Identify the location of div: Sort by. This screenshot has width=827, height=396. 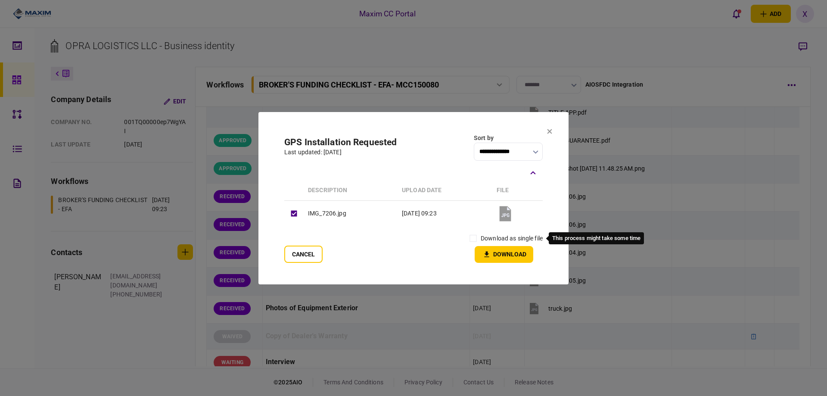
(508, 138).